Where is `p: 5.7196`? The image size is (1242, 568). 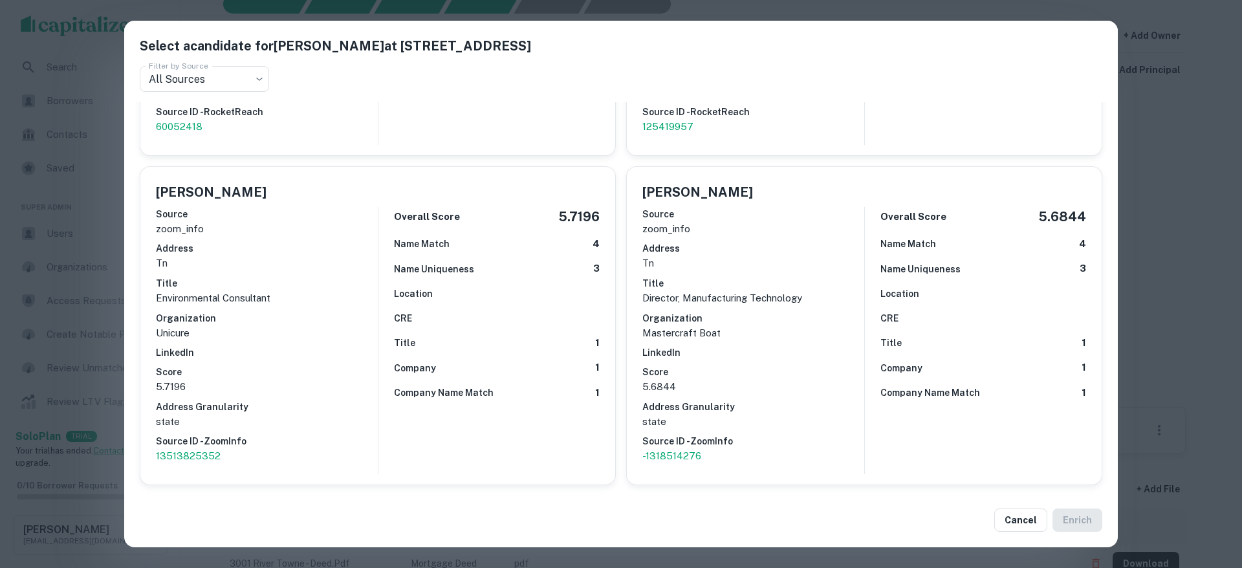
p: 5.7196 is located at coordinates (266, 387).